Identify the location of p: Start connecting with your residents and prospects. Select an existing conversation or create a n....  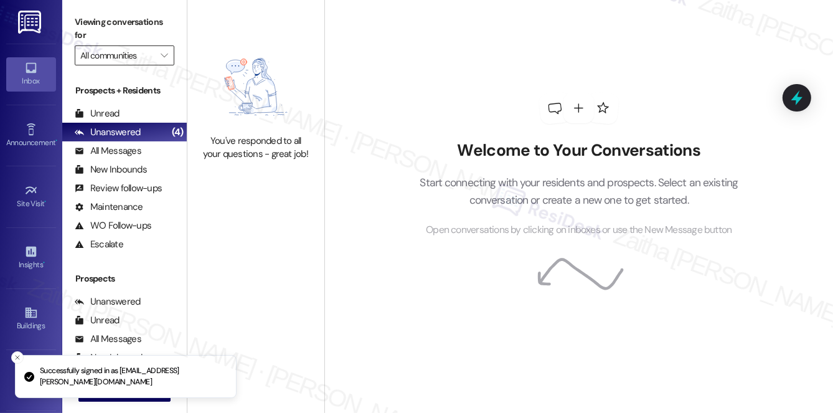
(579, 191).